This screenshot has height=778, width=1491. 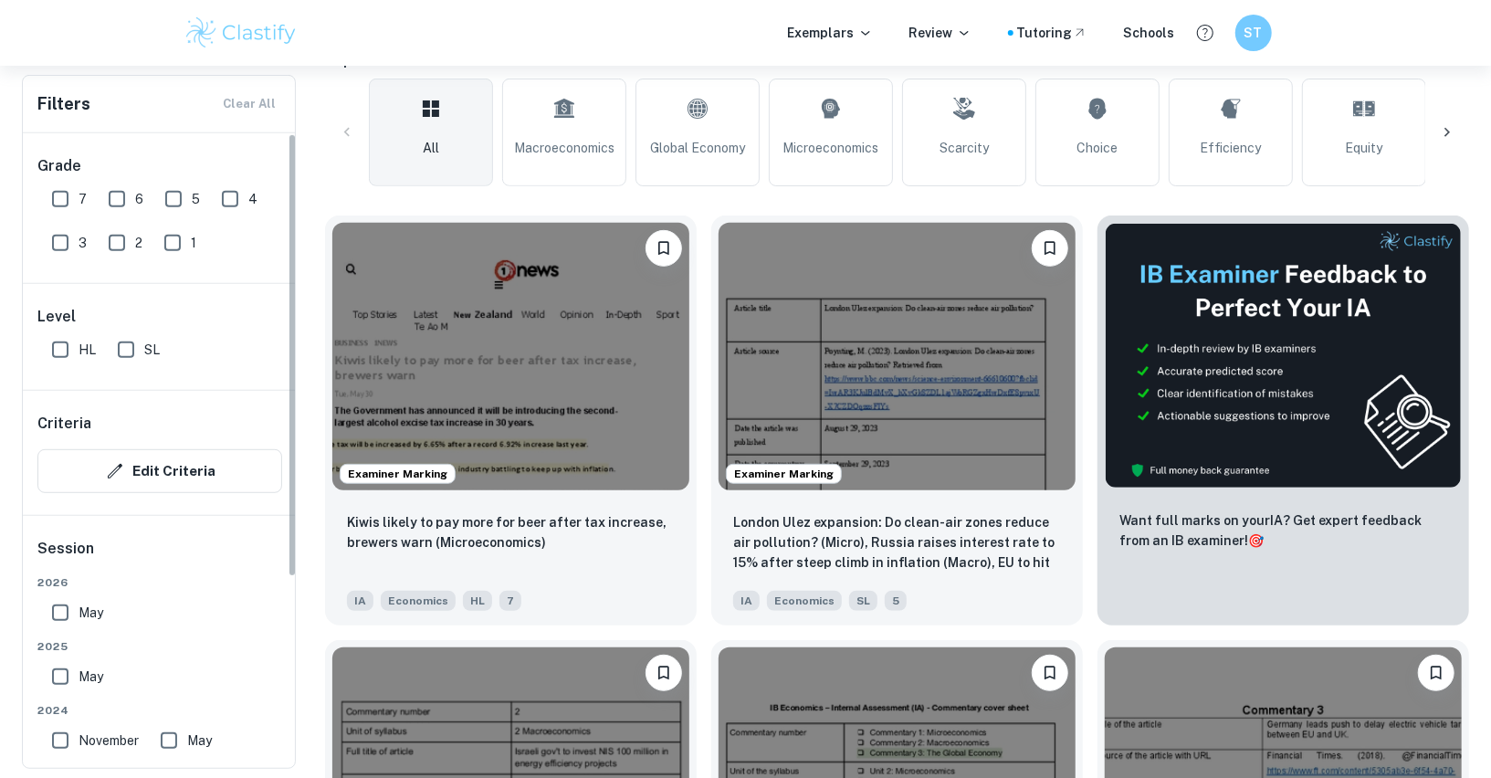 I want to click on span: 4, so click(x=253, y=199).